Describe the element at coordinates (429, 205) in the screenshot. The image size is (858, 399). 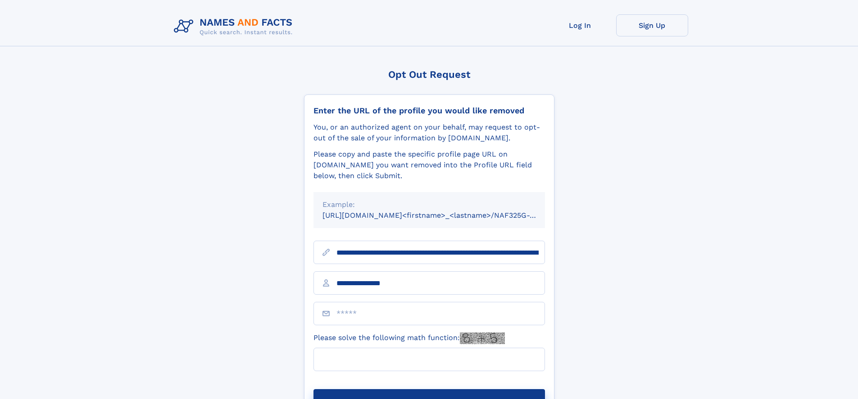
I see `div: Example:` at that location.